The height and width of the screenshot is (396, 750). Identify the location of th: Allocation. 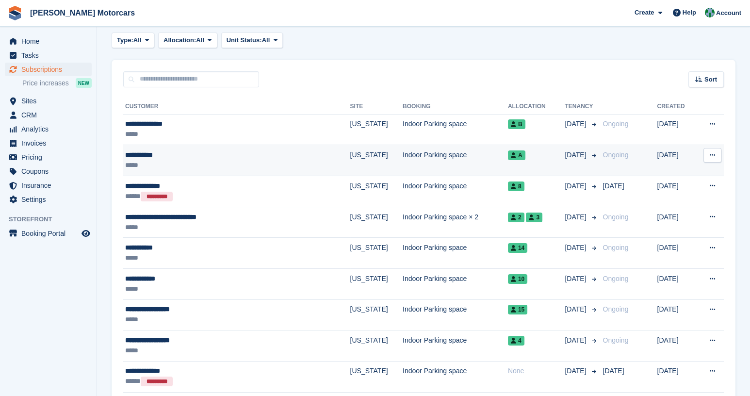
(537, 107).